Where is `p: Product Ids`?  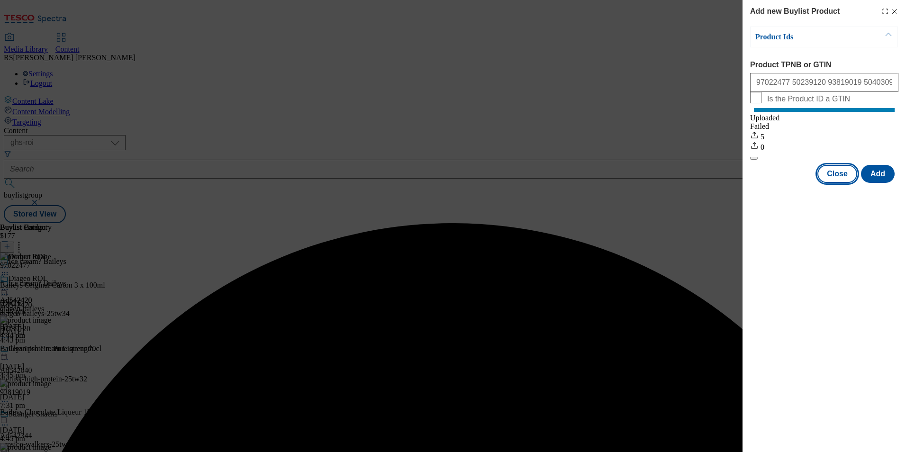
p: Product Ids is located at coordinates (805, 37).